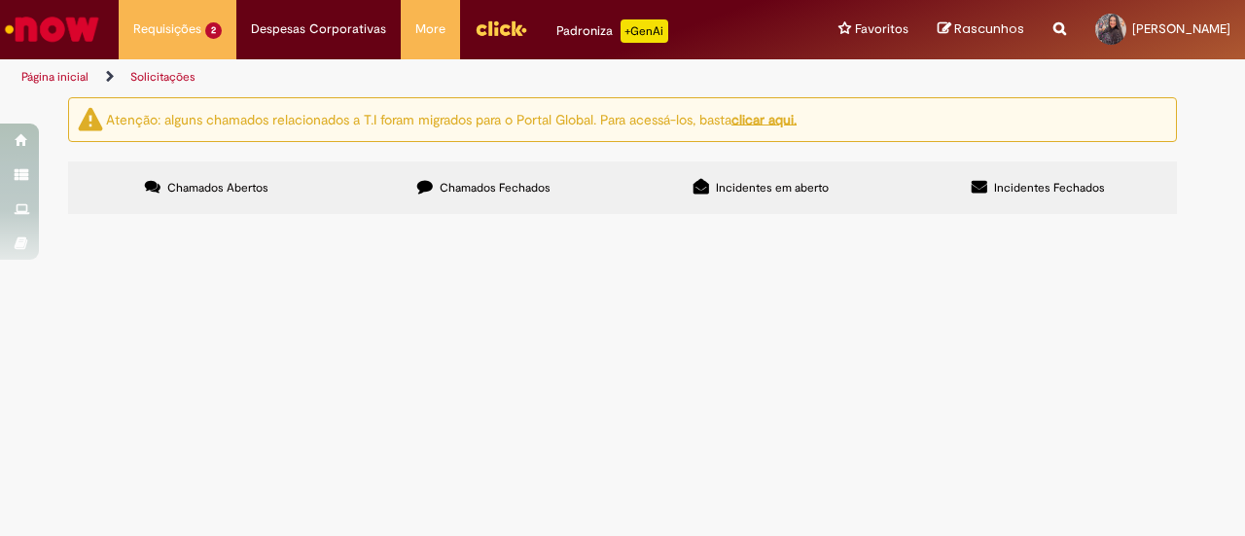 Image resolution: width=1245 pixels, height=536 pixels. What do you see at coordinates (612, 31) in the screenshot?
I see `div: Padroniza` at bounding box center [612, 31].